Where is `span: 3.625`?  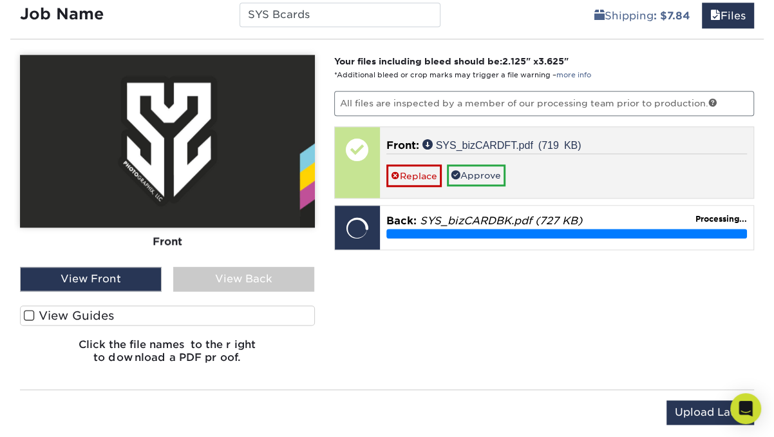 span: 3.625 is located at coordinates (551, 61).